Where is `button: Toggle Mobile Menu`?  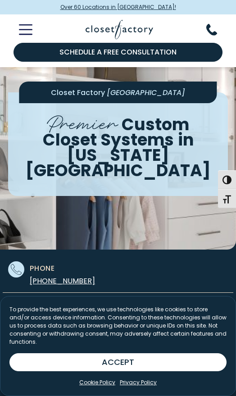
button: Toggle Mobile Menu is located at coordinates (20, 30).